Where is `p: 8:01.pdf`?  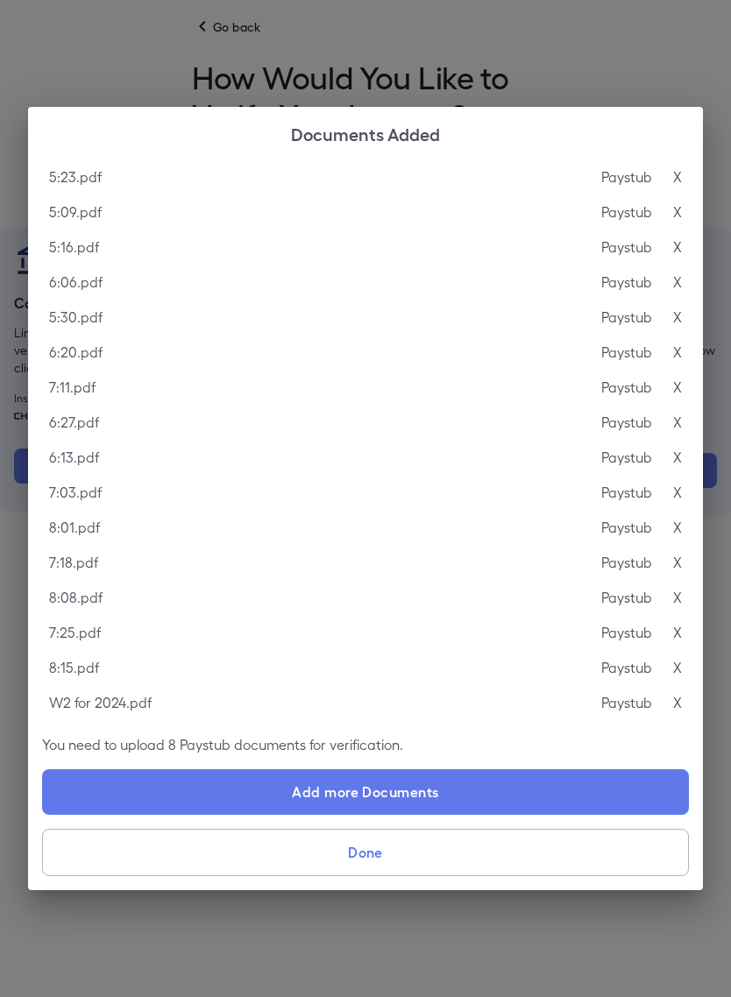
p: 8:01.pdf is located at coordinates (74, 527).